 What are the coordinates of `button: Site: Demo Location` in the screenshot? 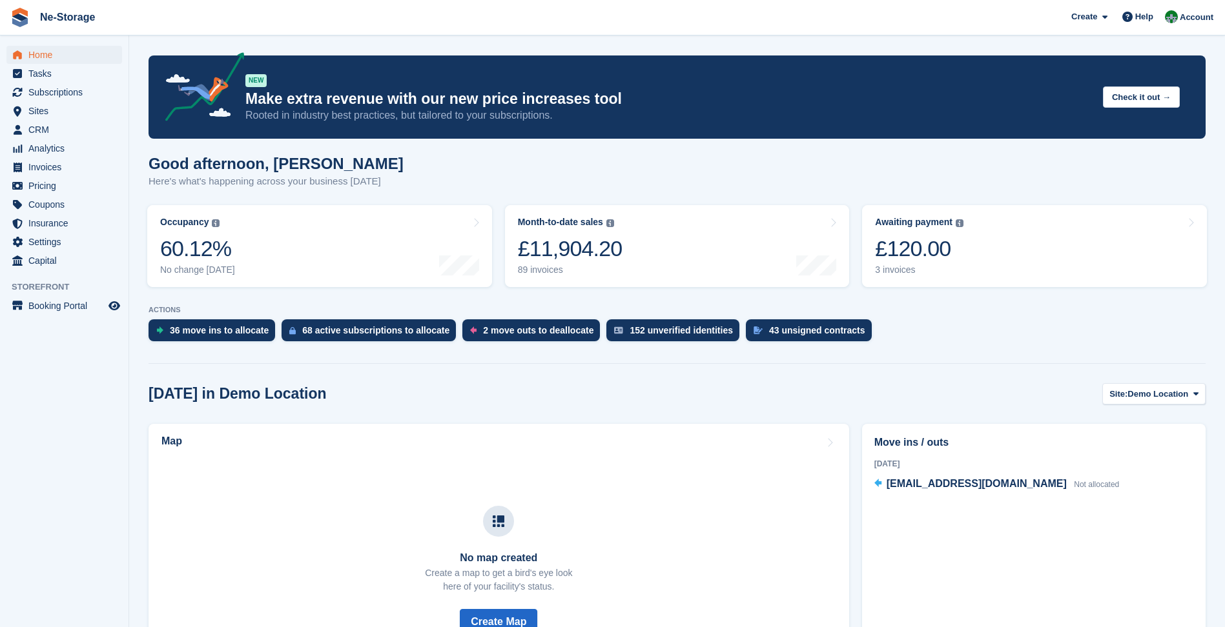 It's located at (1154, 394).